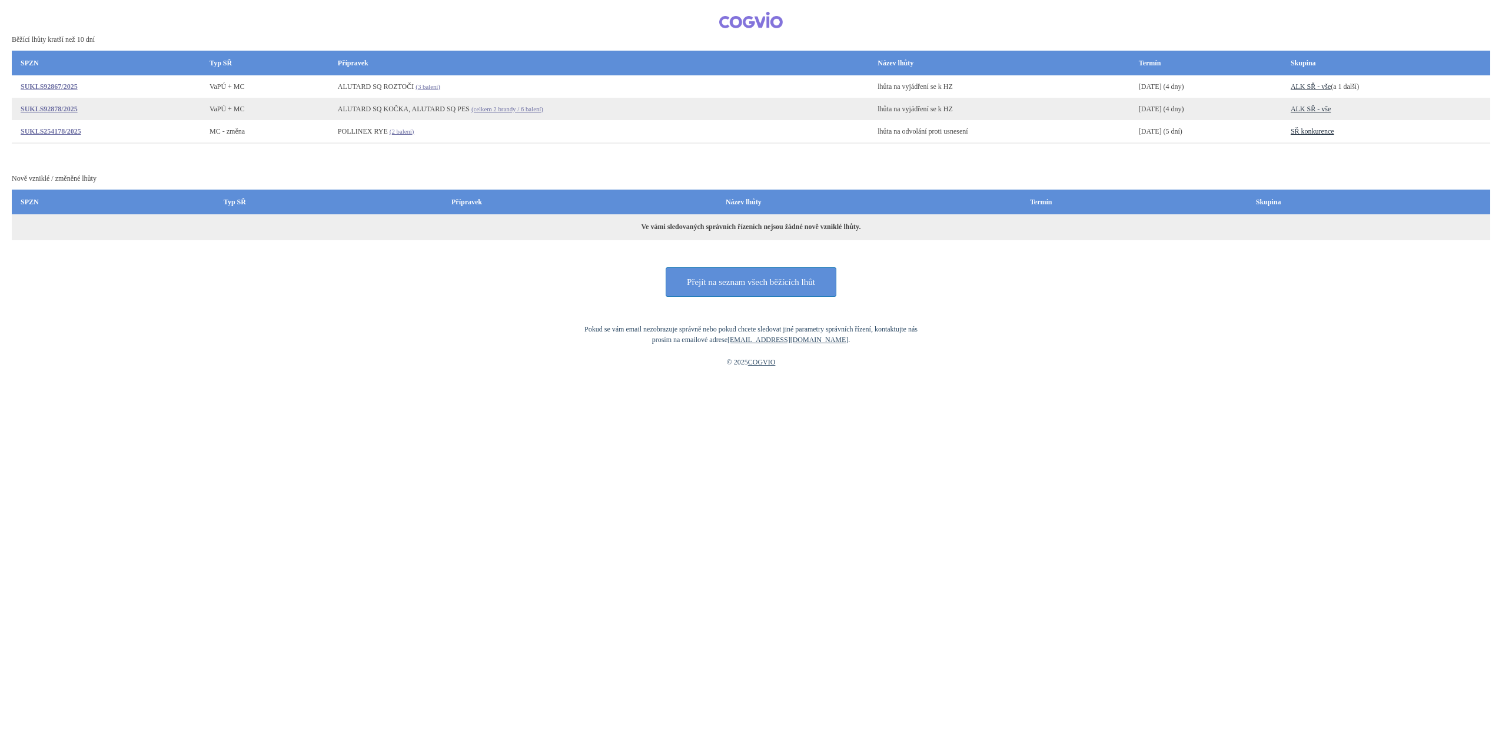 The height and width of the screenshot is (756, 1502). I want to click on td: Pokud se vám email nezobrazuje správně nebo pokud chcete sledovat jiné parametry správních řízení..., so click(751, 334).